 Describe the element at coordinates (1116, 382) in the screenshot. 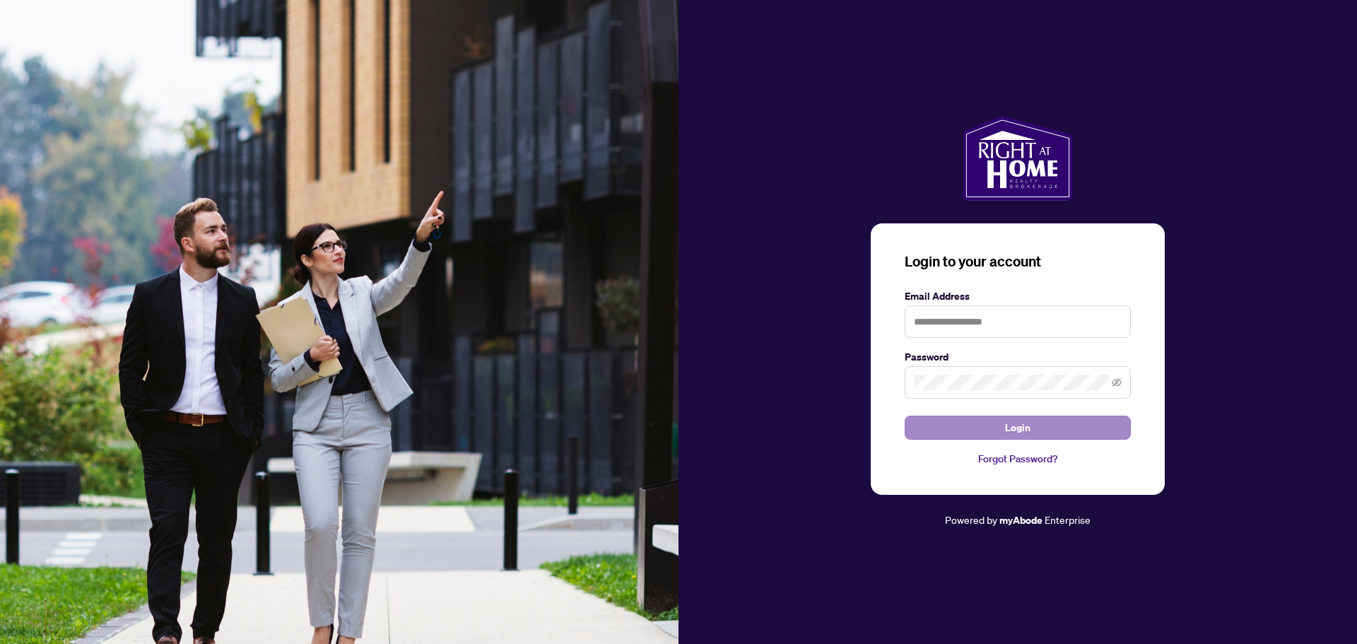

I see `span: eye-invisible` at that location.